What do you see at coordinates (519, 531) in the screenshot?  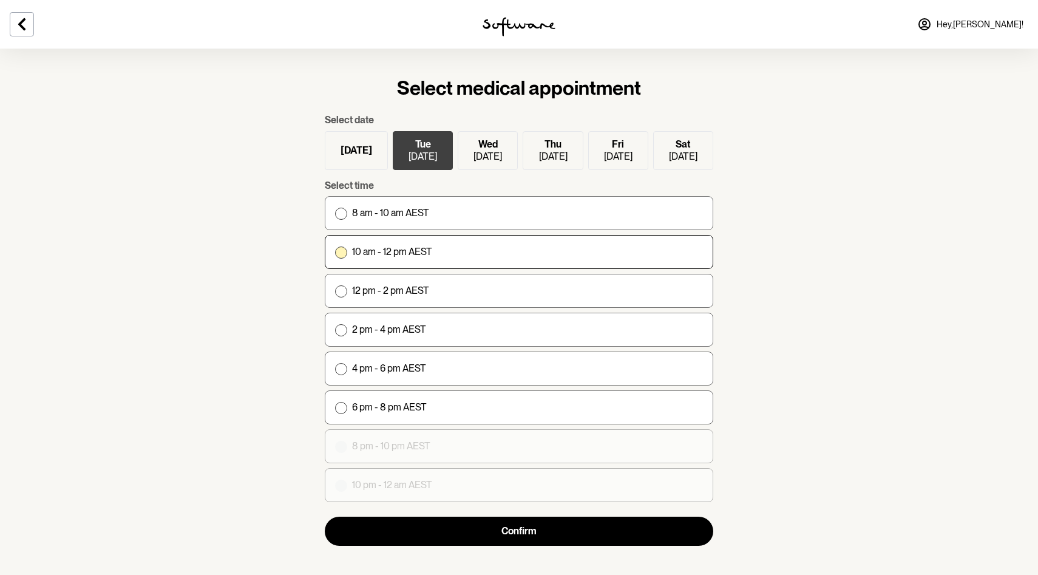 I see `button: Confirm` at bounding box center [519, 531].